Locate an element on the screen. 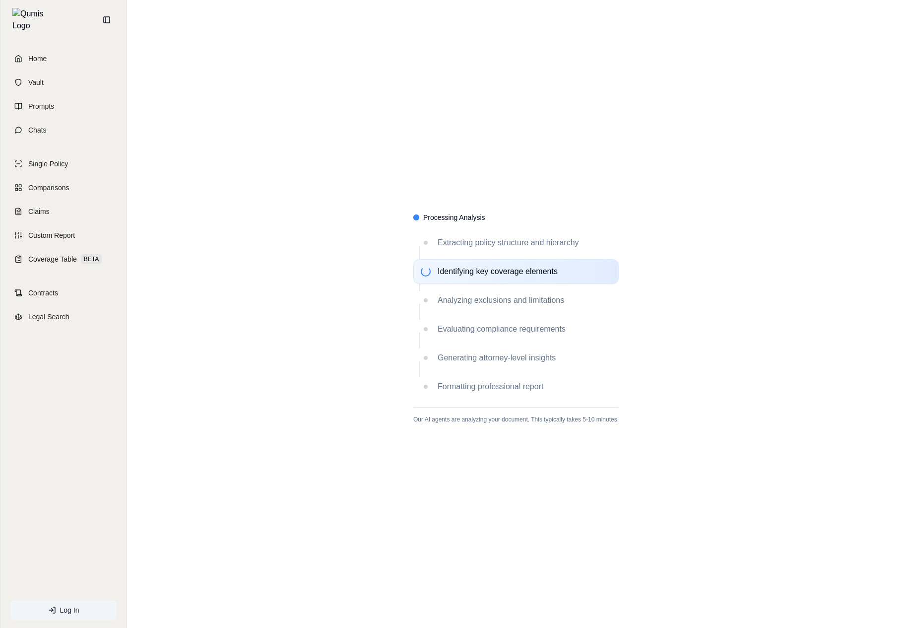  div: Analysis processing is located at coordinates (516, 315).